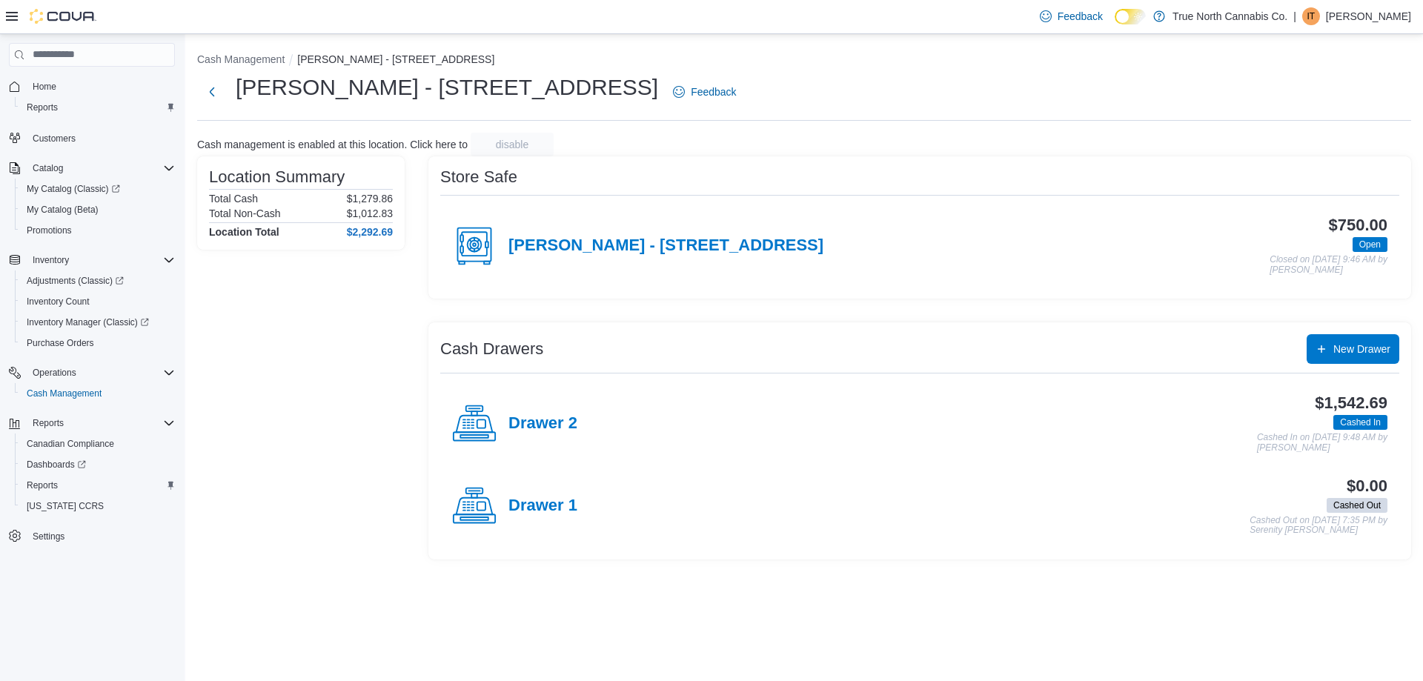 The image size is (1423, 681). Describe the element at coordinates (1351, 403) in the screenshot. I see `h3: $1,542.69` at that location.